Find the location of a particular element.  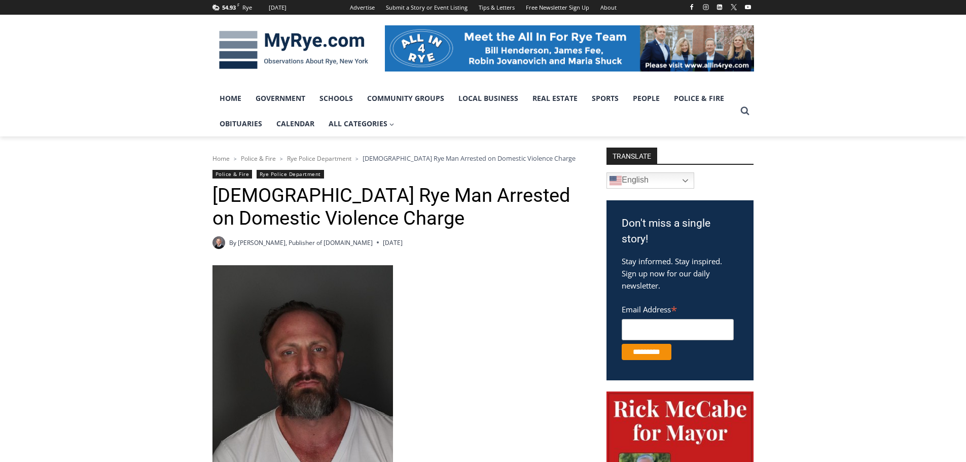

span: F is located at coordinates (238, 5).